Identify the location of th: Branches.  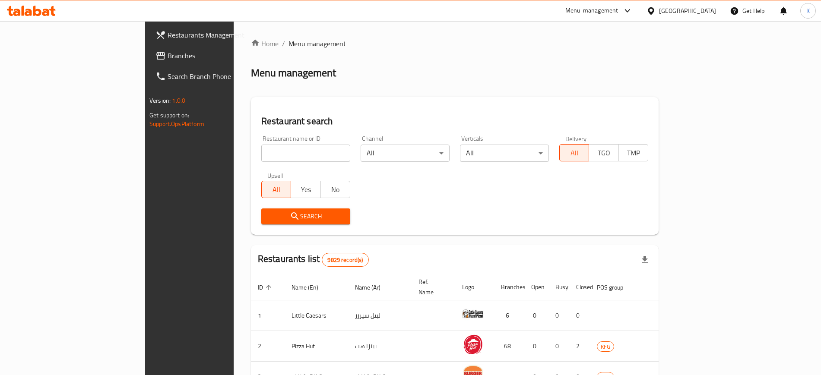
(509, 287).